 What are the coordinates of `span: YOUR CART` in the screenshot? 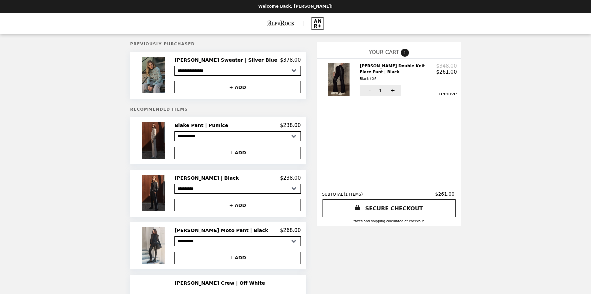 It's located at (384, 52).